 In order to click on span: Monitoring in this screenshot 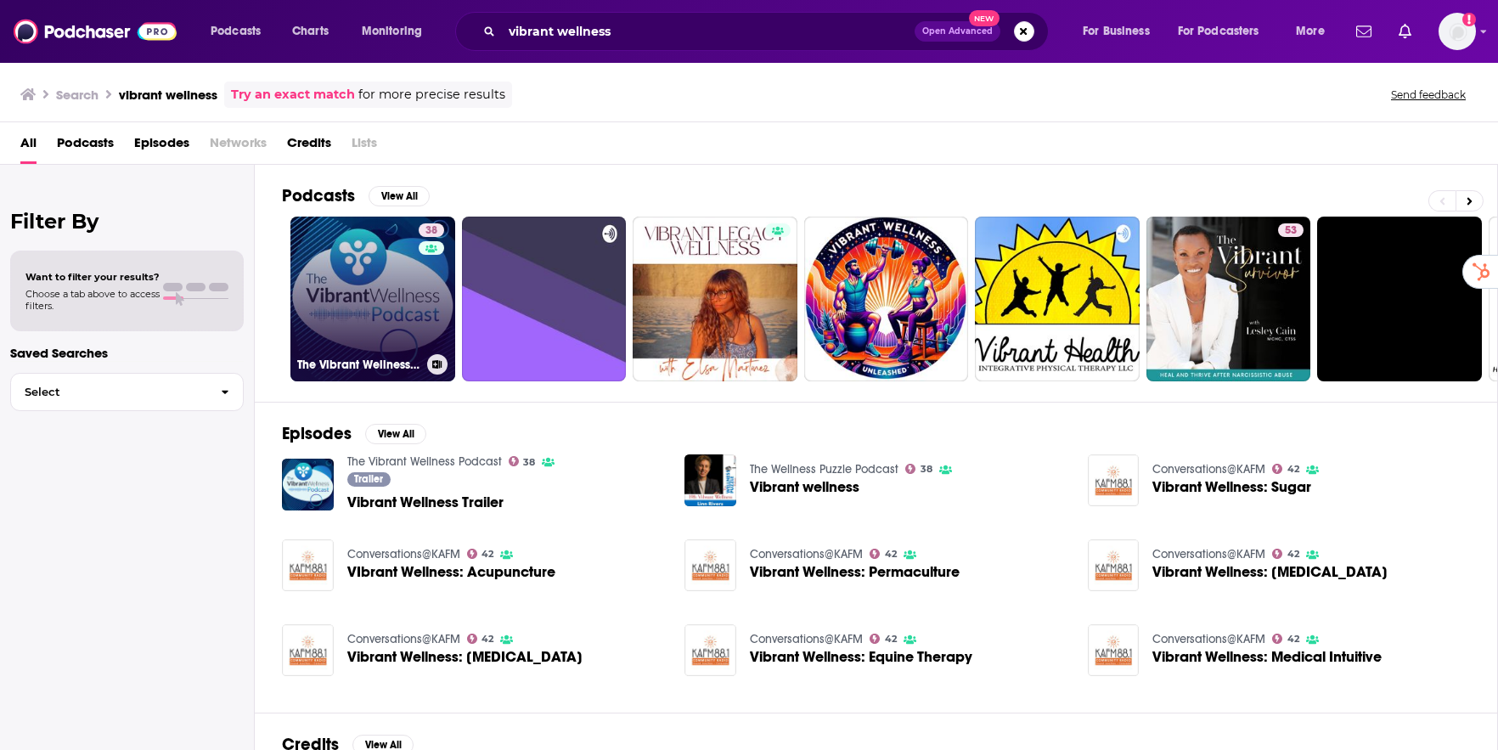, I will do `click(391, 31)`.